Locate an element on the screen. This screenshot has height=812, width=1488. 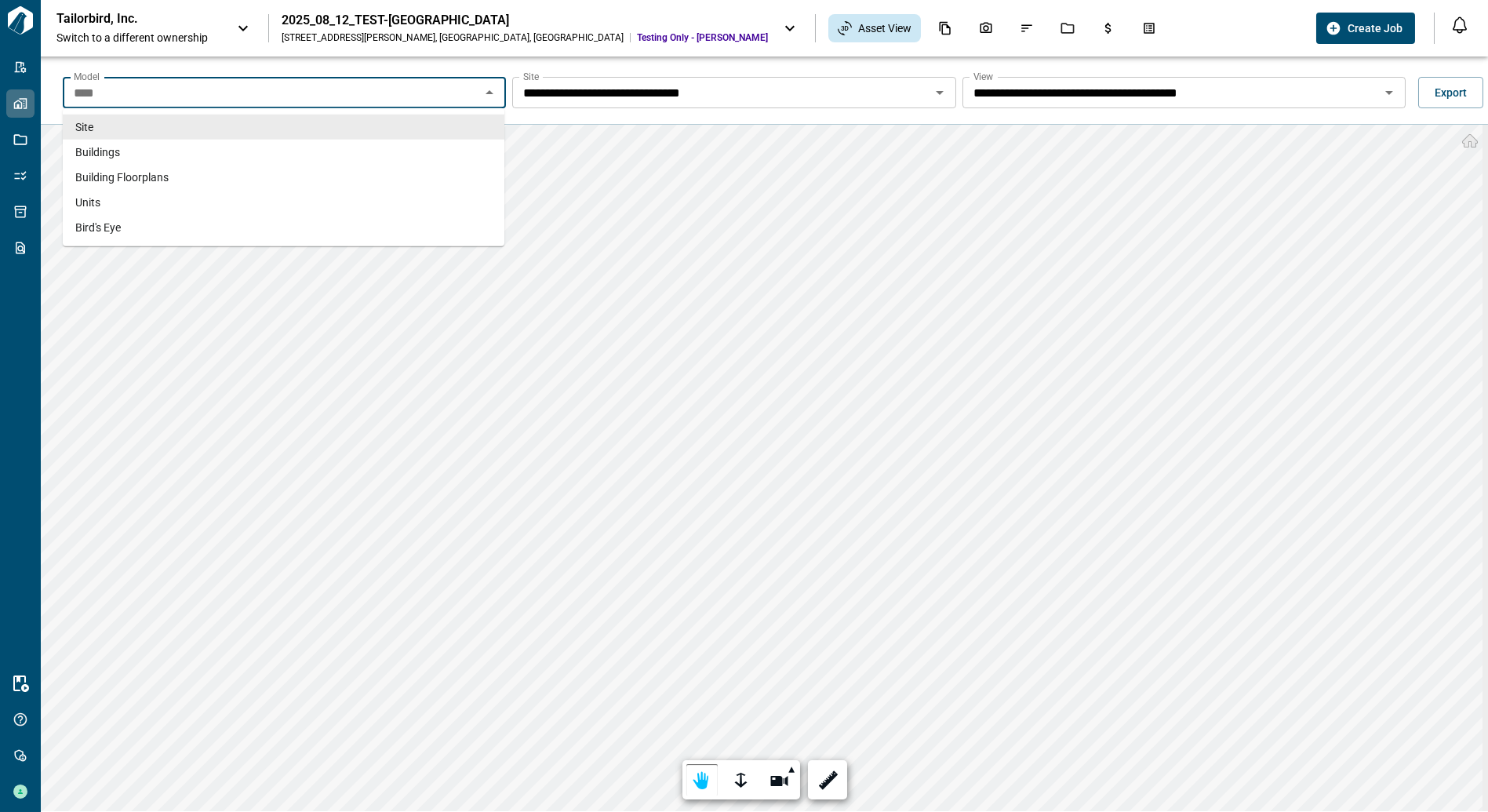
div: Jobs is located at coordinates (1067, 28).